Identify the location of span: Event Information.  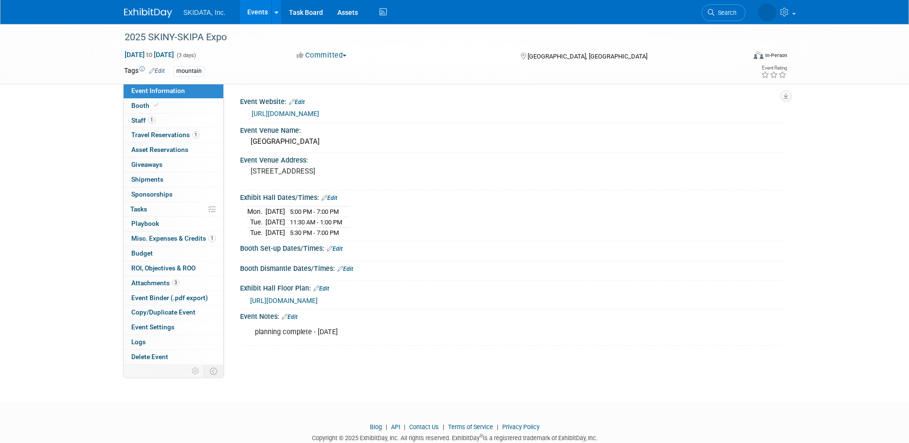
(158, 91).